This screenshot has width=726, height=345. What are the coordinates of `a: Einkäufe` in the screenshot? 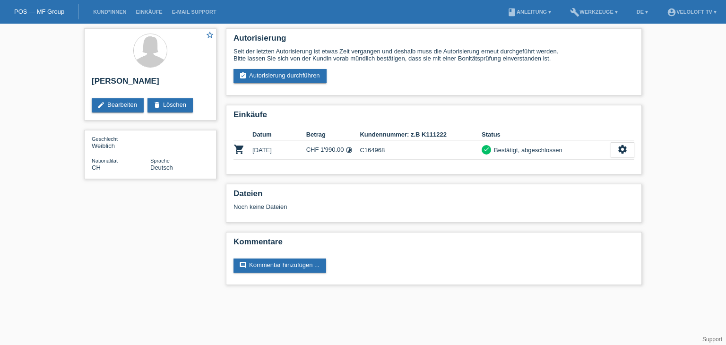 It's located at (149, 12).